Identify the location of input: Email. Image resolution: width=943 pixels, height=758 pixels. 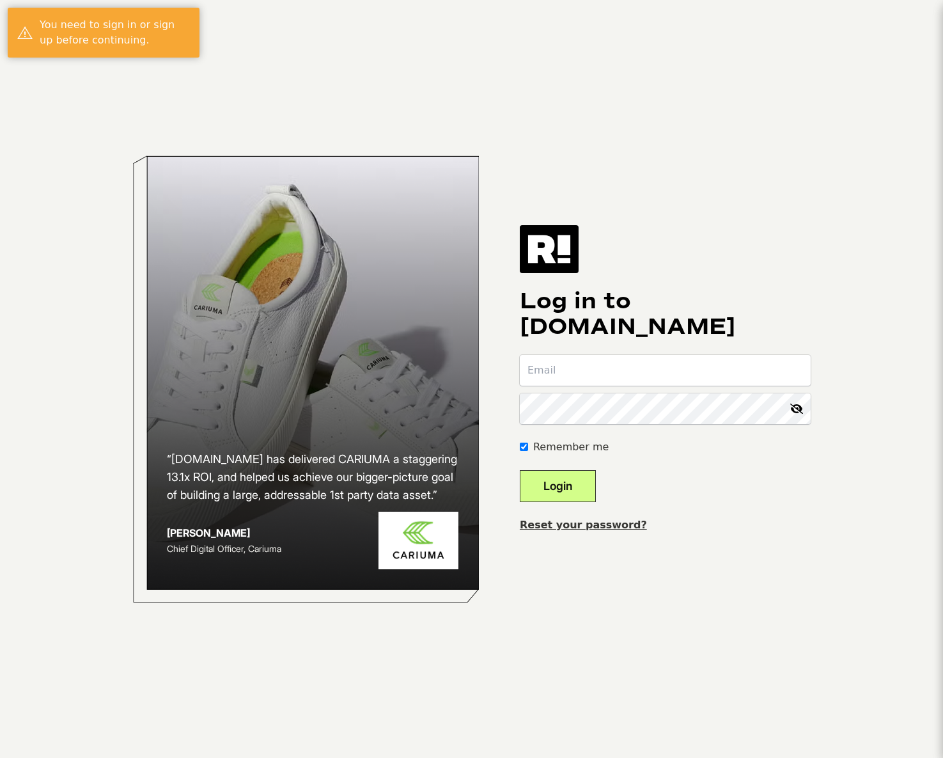
(665, 370).